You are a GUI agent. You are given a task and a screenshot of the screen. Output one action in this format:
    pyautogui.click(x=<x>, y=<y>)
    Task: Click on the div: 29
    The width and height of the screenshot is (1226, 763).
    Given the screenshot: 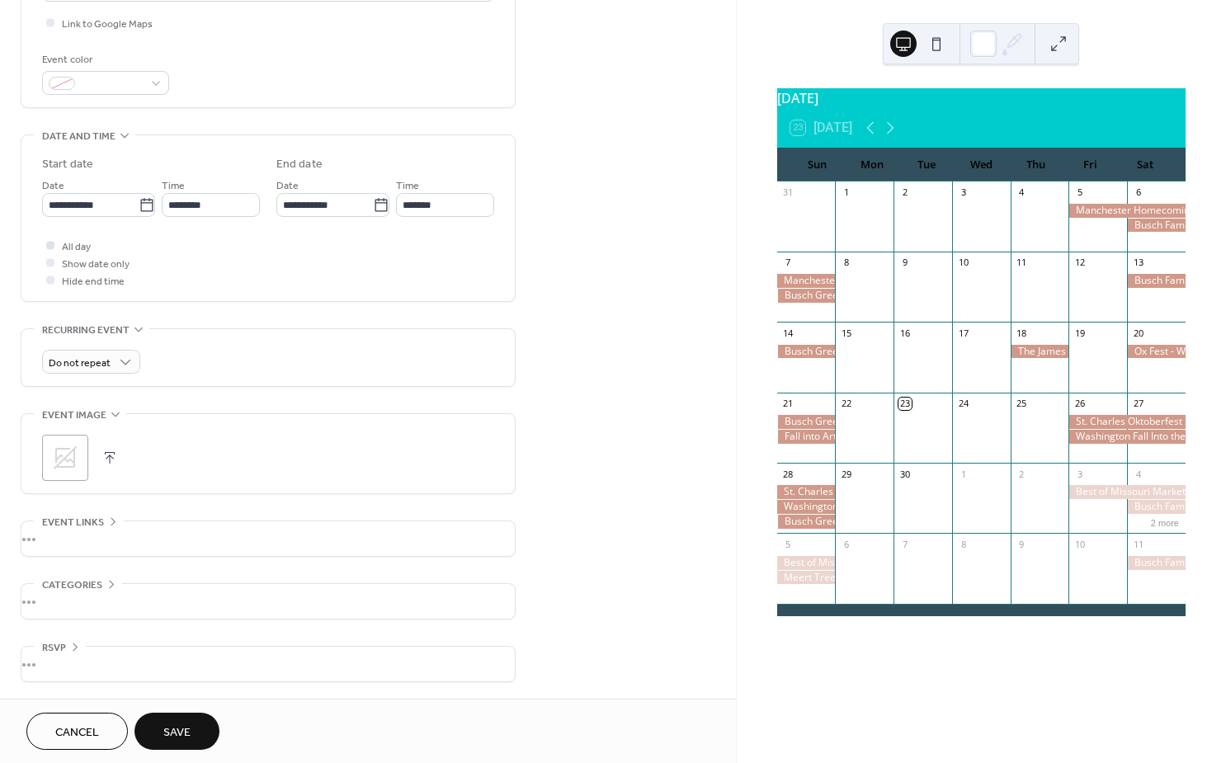 What is the action you would take?
    pyautogui.click(x=846, y=474)
    